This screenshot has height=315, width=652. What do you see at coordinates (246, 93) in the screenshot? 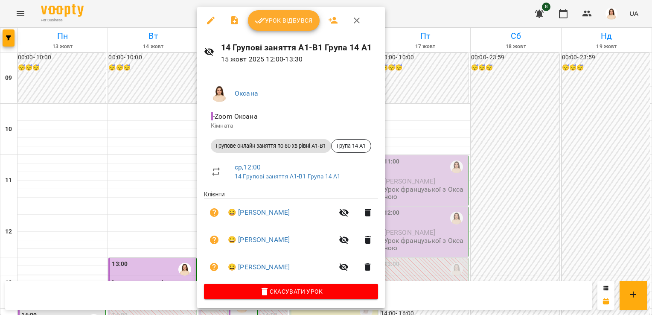
I see `a: Оксана` at bounding box center [246, 93].